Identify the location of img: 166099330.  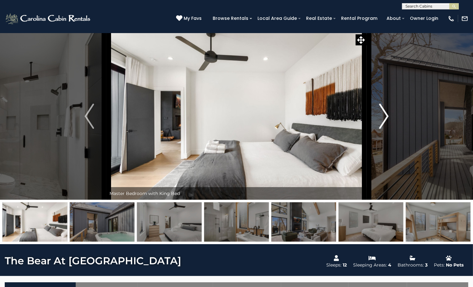
(304, 222).